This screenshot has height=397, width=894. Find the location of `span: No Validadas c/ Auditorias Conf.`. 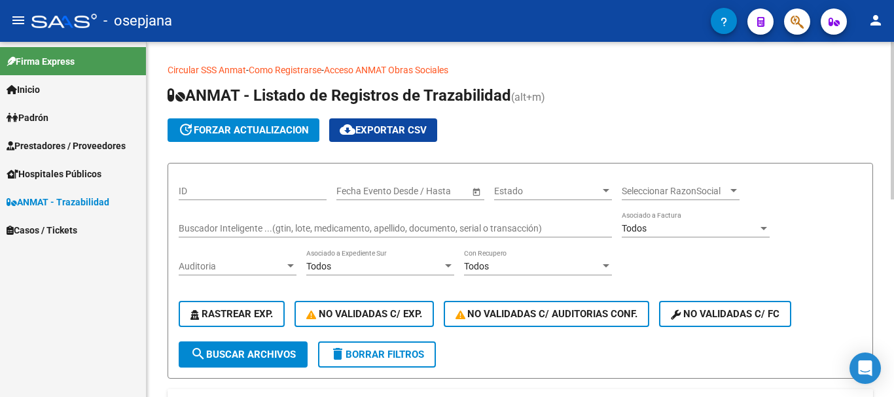

span: No Validadas c/ Auditorias Conf. is located at coordinates (547, 314).